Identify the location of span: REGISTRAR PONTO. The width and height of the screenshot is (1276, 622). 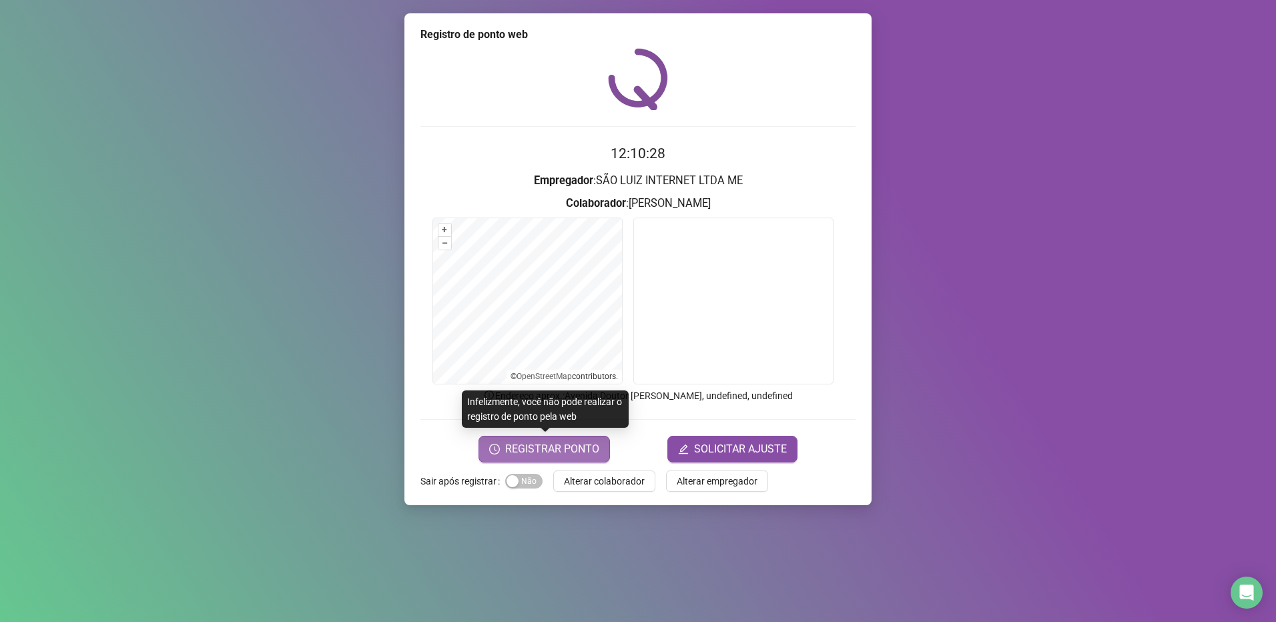
(552, 449).